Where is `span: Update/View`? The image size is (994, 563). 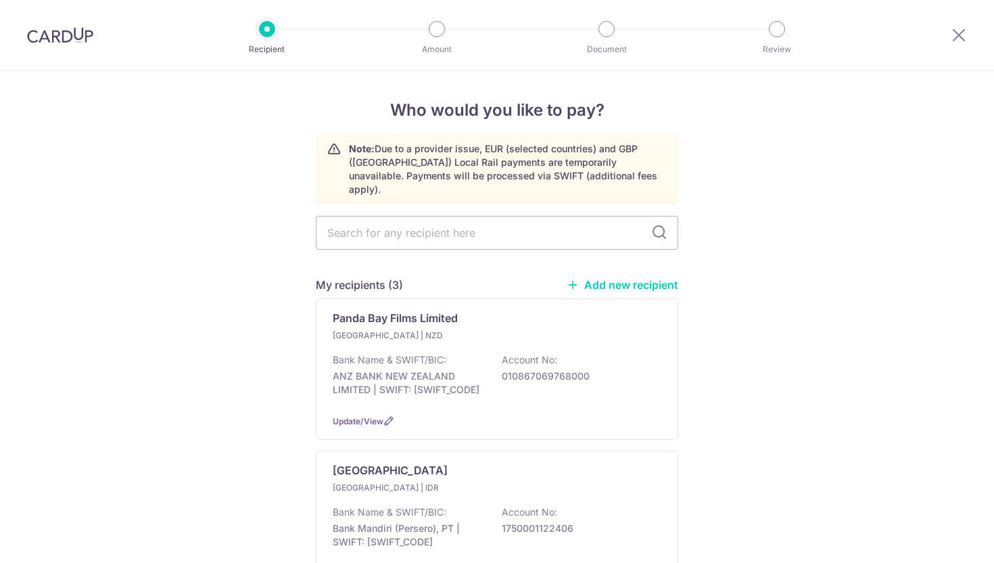 span: Update/View is located at coordinates (358, 421).